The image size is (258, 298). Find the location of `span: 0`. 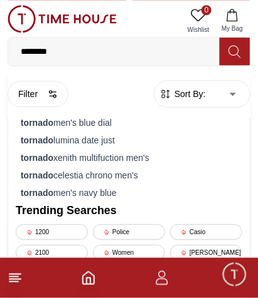

span: 0 is located at coordinates (206, 10).